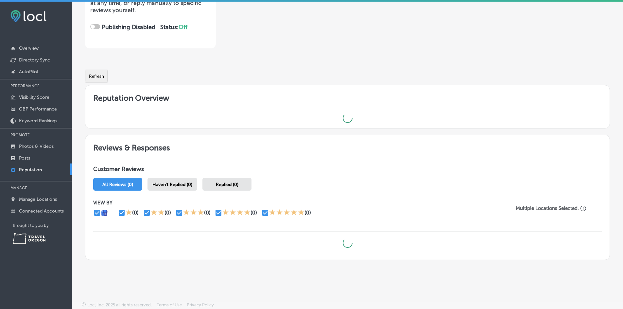  Describe the element at coordinates (38, 121) in the screenshot. I see `p: Keyword Rankings` at that location.